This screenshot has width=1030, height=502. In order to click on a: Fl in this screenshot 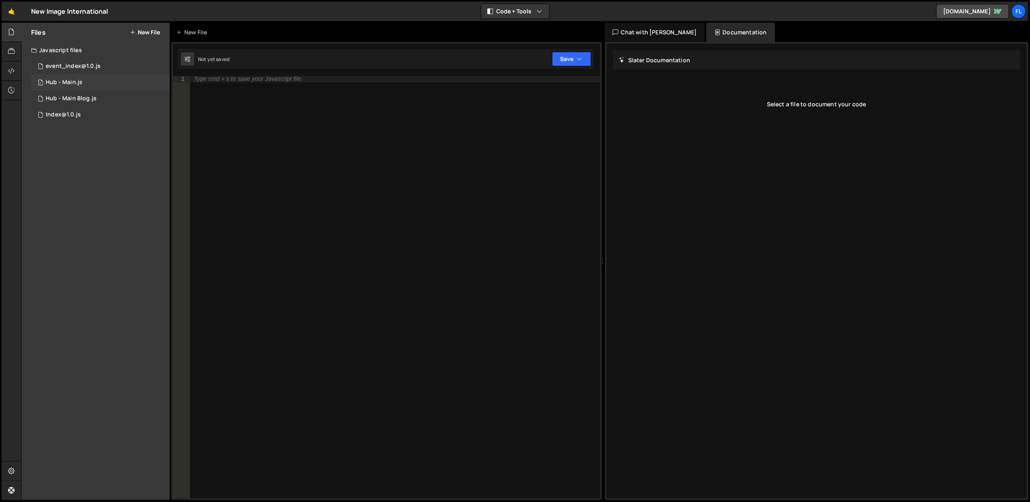, I will do `click(1019, 11)`.